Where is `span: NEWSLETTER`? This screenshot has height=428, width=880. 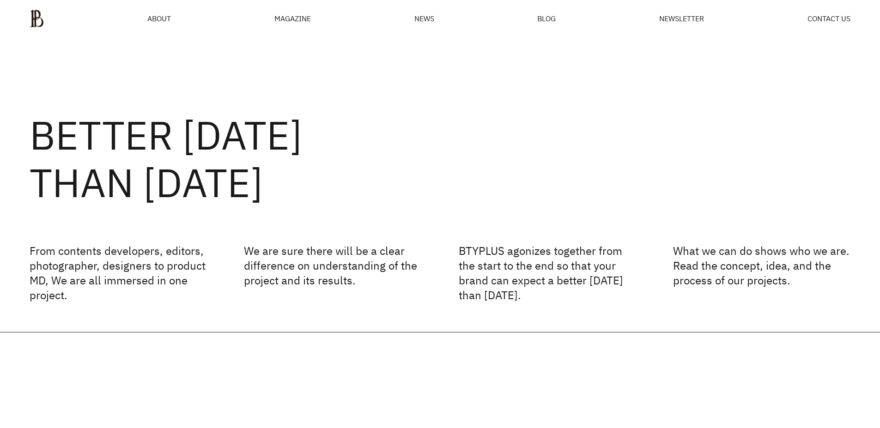 span: NEWSLETTER is located at coordinates (681, 18).